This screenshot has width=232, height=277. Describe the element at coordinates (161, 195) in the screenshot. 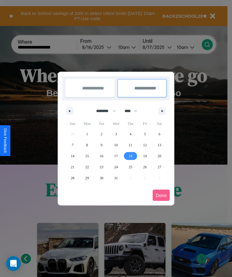

I see `button: Done` at that location.